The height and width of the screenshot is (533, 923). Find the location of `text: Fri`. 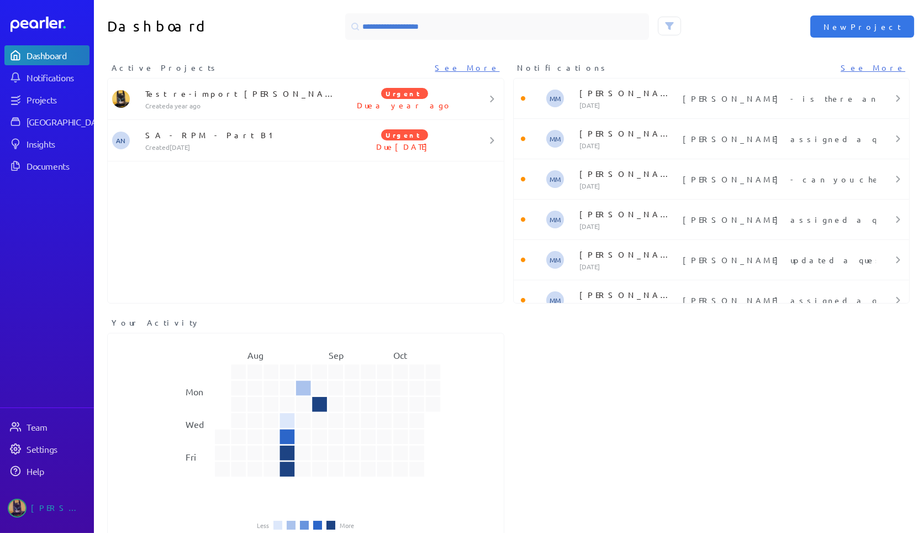

text: Fri is located at coordinates (191, 456).